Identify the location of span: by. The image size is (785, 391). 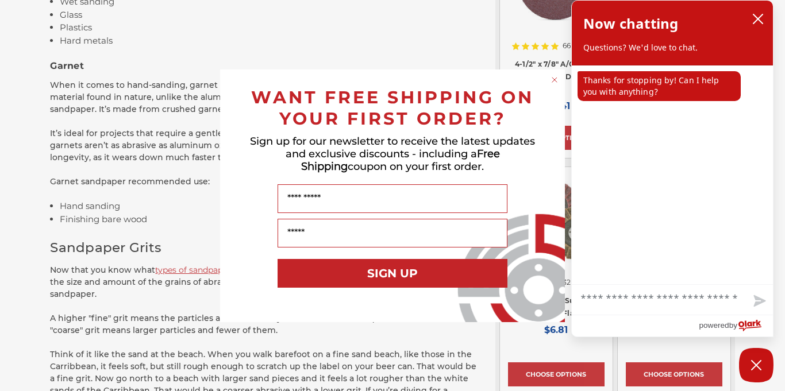
(734, 325).